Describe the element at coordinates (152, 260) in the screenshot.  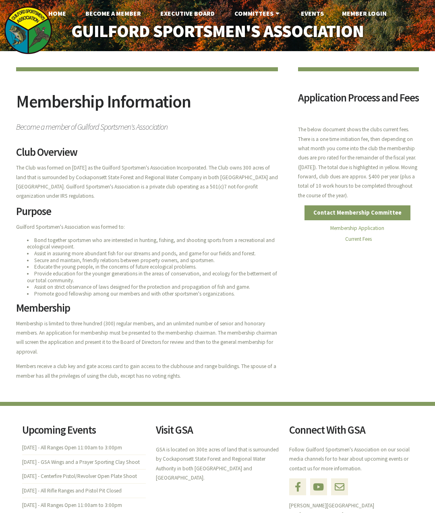
I see `li: Secure and maintain, friendly relations between property owners, and sportsmen.` at that location.